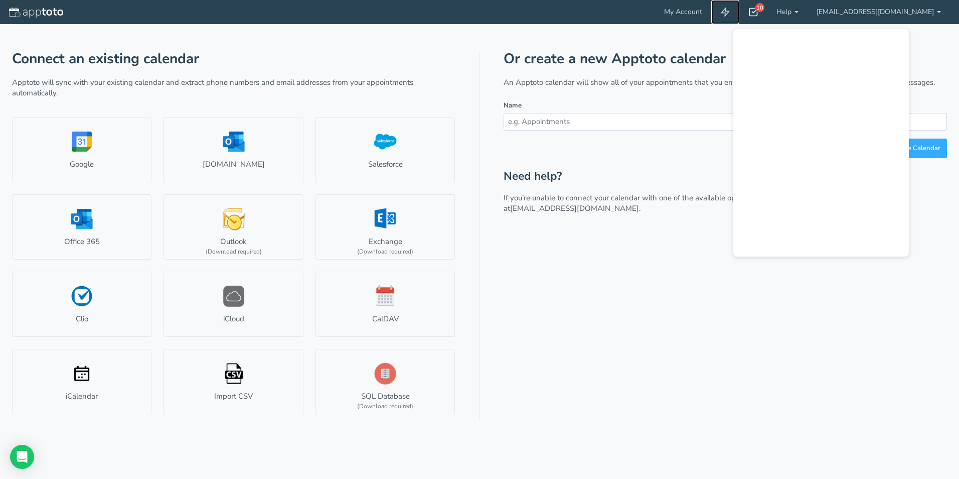  What do you see at coordinates (22, 457) in the screenshot?
I see `div: Open Intercom Messenger` at bounding box center [22, 457].